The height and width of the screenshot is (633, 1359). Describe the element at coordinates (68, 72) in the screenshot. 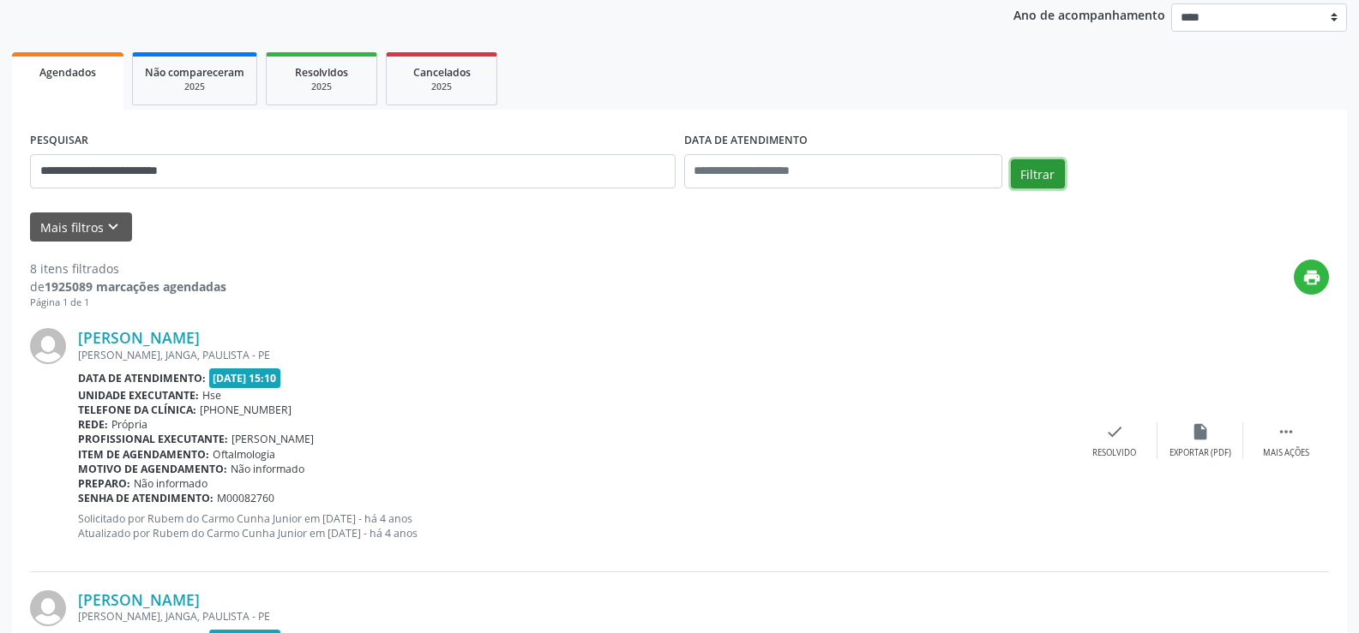

I see `span: Agendados` at that location.